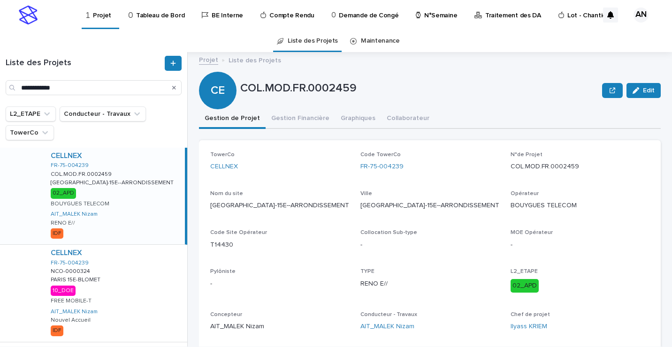  I want to click on p: Liste des Projets, so click(255, 60).